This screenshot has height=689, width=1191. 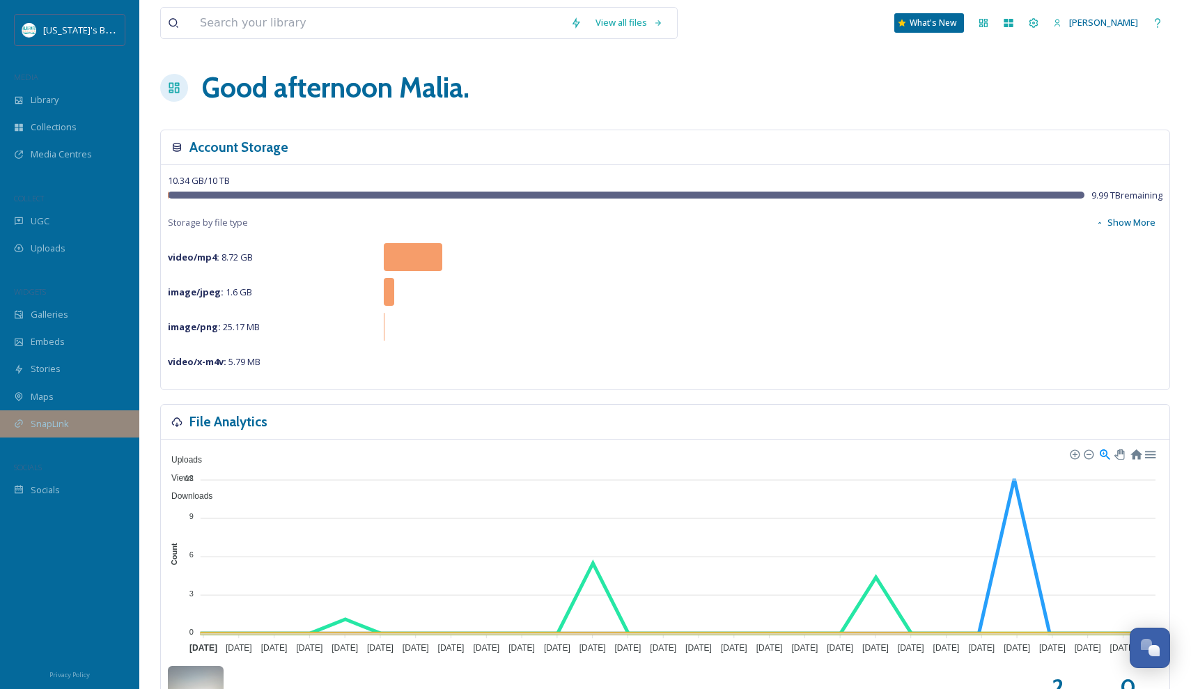 What do you see at coordinates (26, 77) in the screenshot?
I see `span: MEDIA` at bounding box center [26, 77].